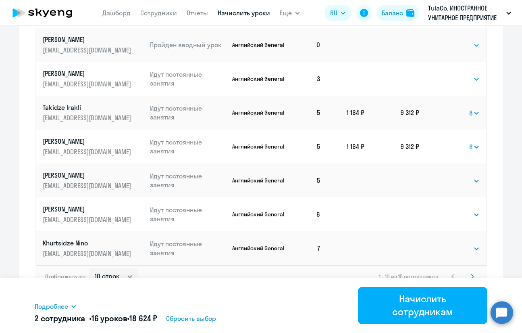 Image resolution: width=522 pixels, height=333 pixels. What do you see at coordinates (334, 13) in the screenshot?
I see `span: RU` at bounding box center [334, 13].